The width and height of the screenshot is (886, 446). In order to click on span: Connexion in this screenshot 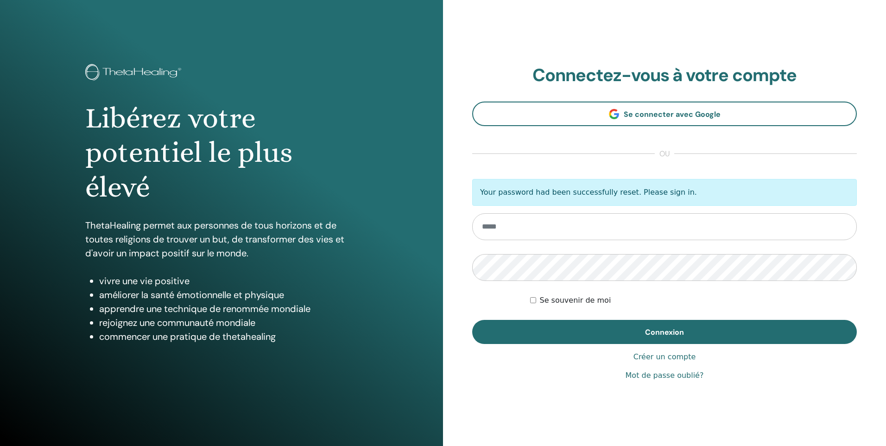, I will do `click(664, 332)`.